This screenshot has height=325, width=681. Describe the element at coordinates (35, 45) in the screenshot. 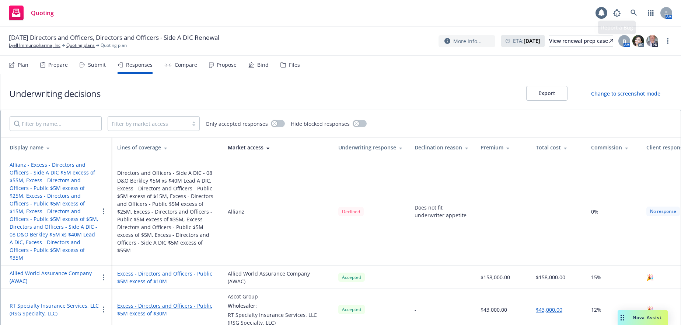

I see `a: Lyell Immunopharma, Inc` at that location.